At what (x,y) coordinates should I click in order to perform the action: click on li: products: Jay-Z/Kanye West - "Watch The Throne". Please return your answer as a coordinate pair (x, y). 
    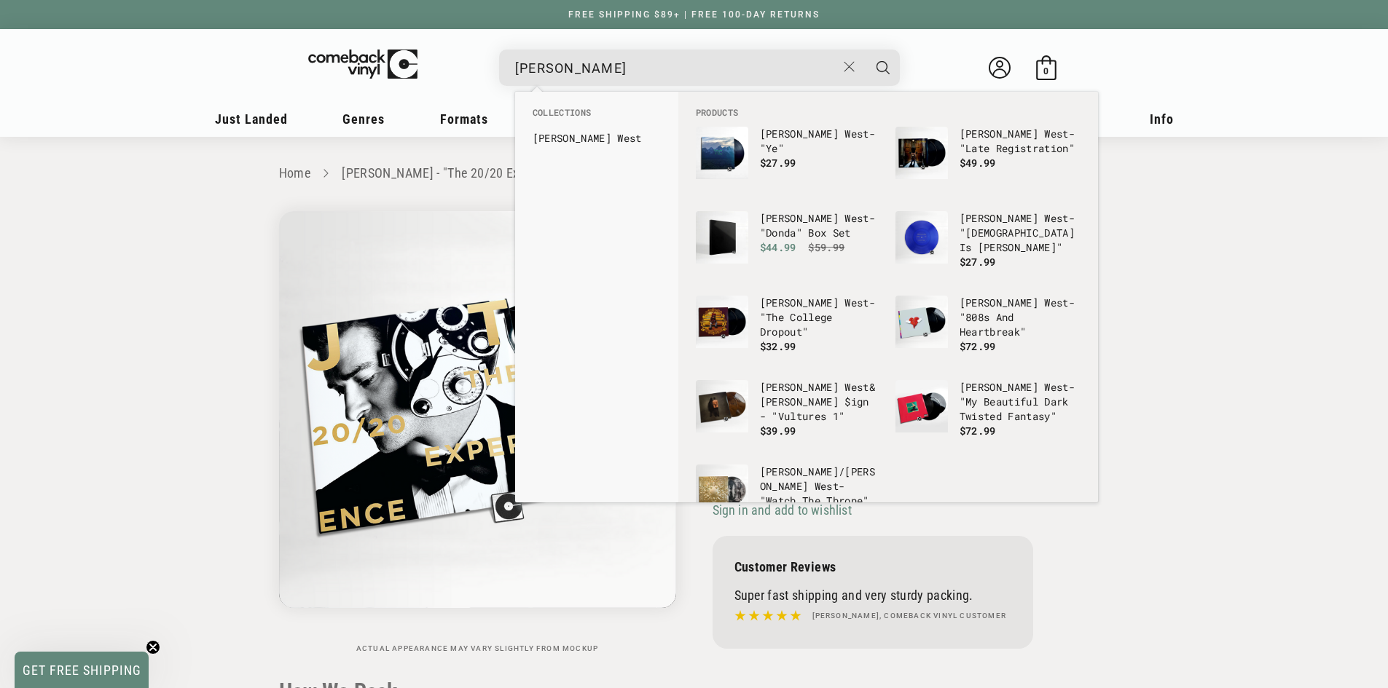
    Looking at the image, I should click on (788, 500).